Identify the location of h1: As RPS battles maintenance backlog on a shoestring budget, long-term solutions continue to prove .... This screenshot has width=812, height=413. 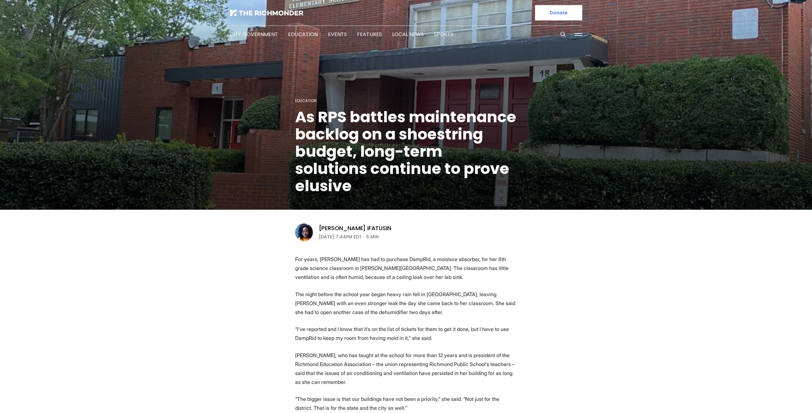
(406, 152).